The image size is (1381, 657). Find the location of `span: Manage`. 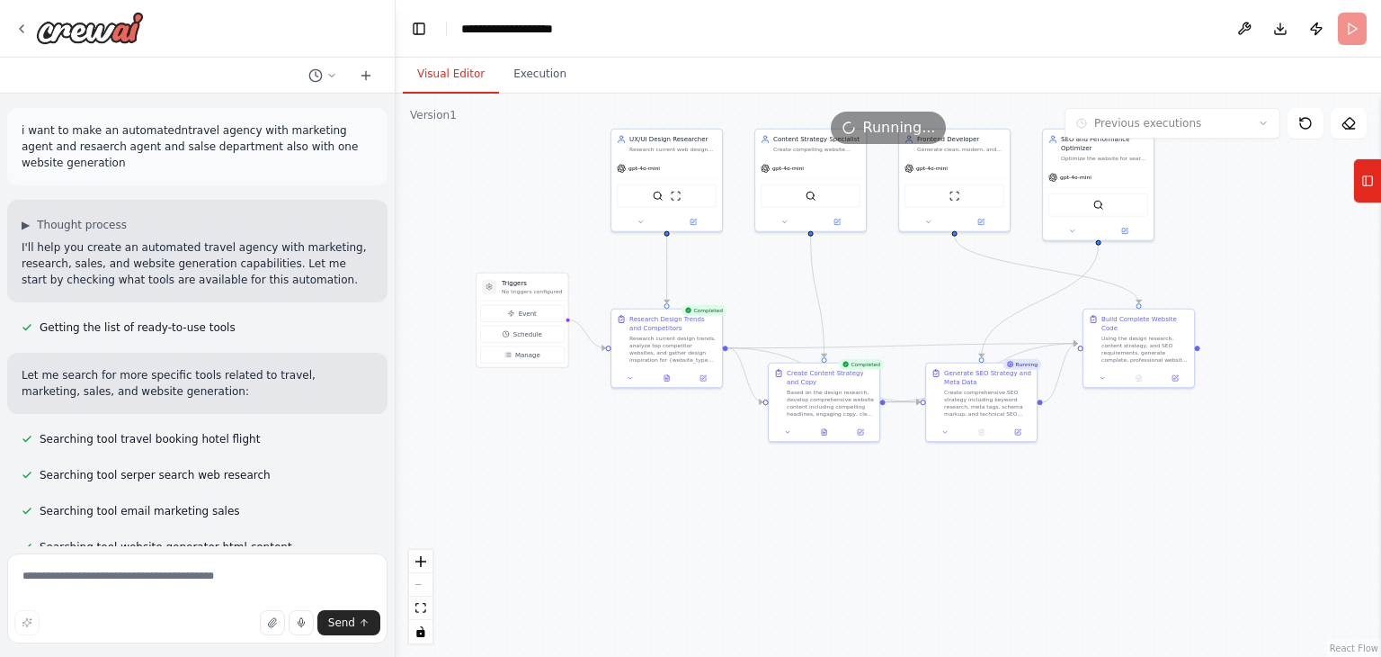

span: Manage is located at coordinates (528, 354).